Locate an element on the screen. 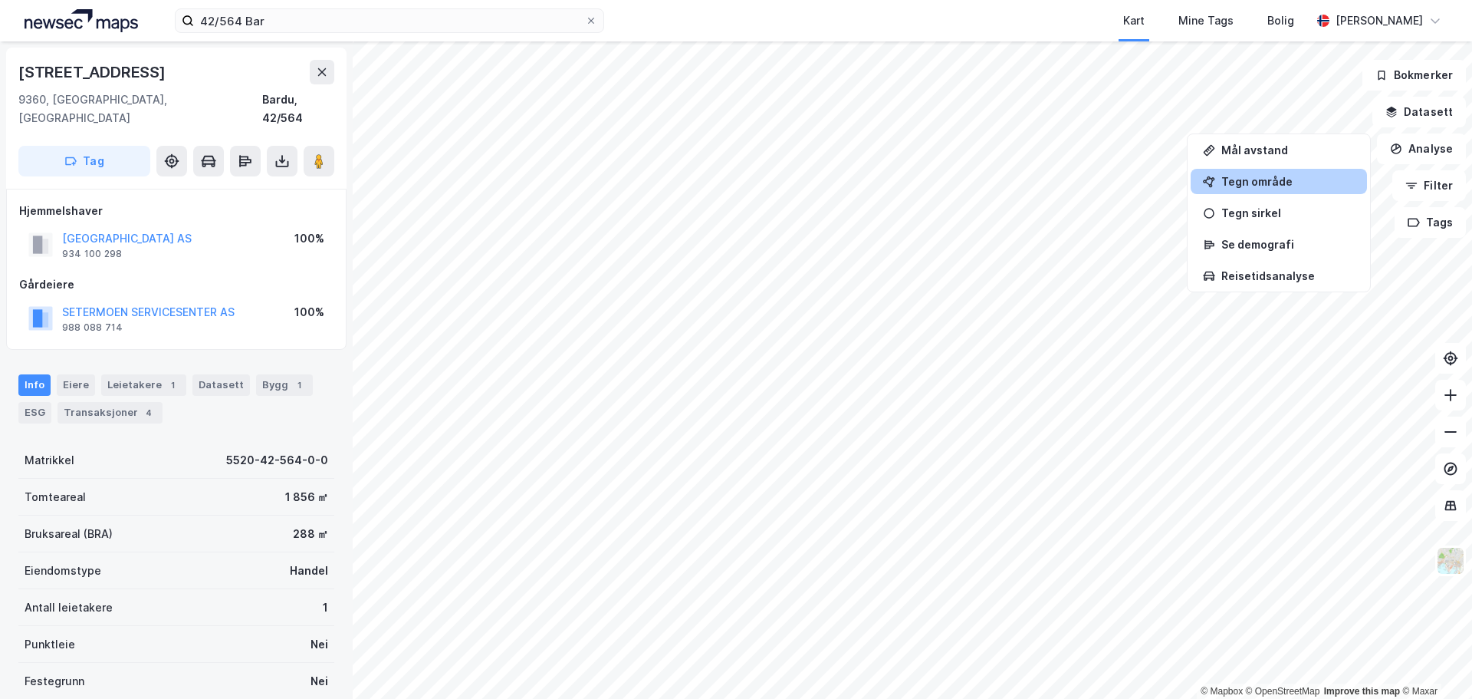 The height and width of the screenshot is (699, 1472). a: Improve this map is located at coordinates (1362, 691).